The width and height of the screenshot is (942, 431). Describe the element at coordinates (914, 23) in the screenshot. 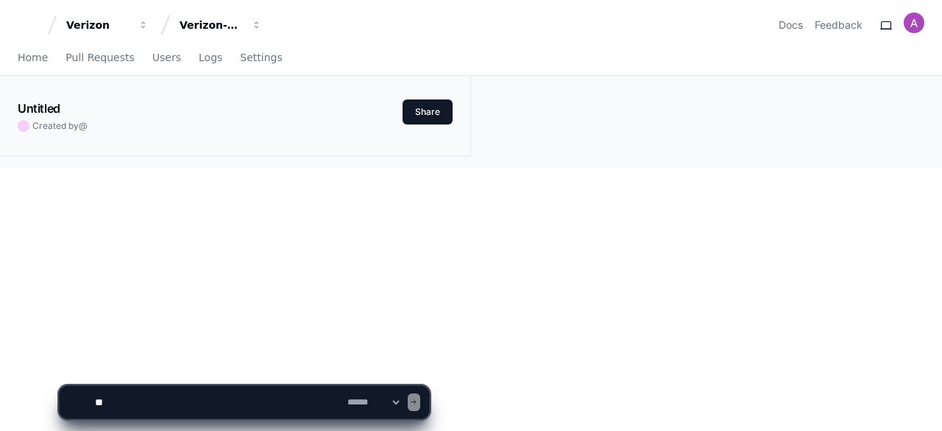

I see `img: ACg8ocKGBNQ52QSK5jfzVjWMyfslDwz9pWz-hnaw9gZSdrKQv8TeKQ=s96-c` at that location.